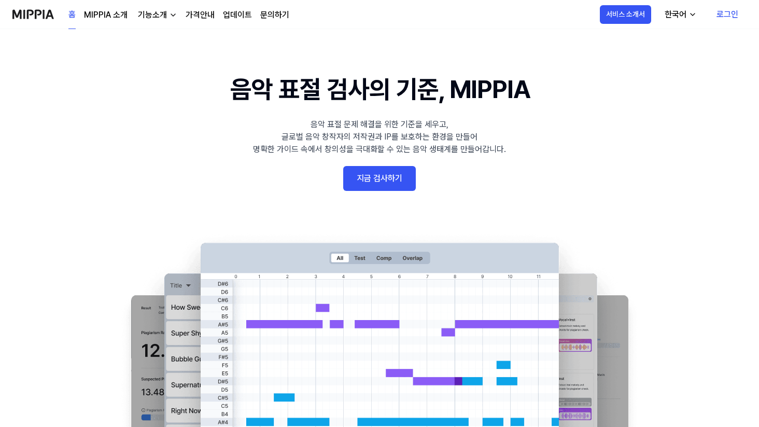 The image size is (759, 427). I want to click on h1: 음악 표절 검사의 기준, MIPPIA, so click(379, 89).